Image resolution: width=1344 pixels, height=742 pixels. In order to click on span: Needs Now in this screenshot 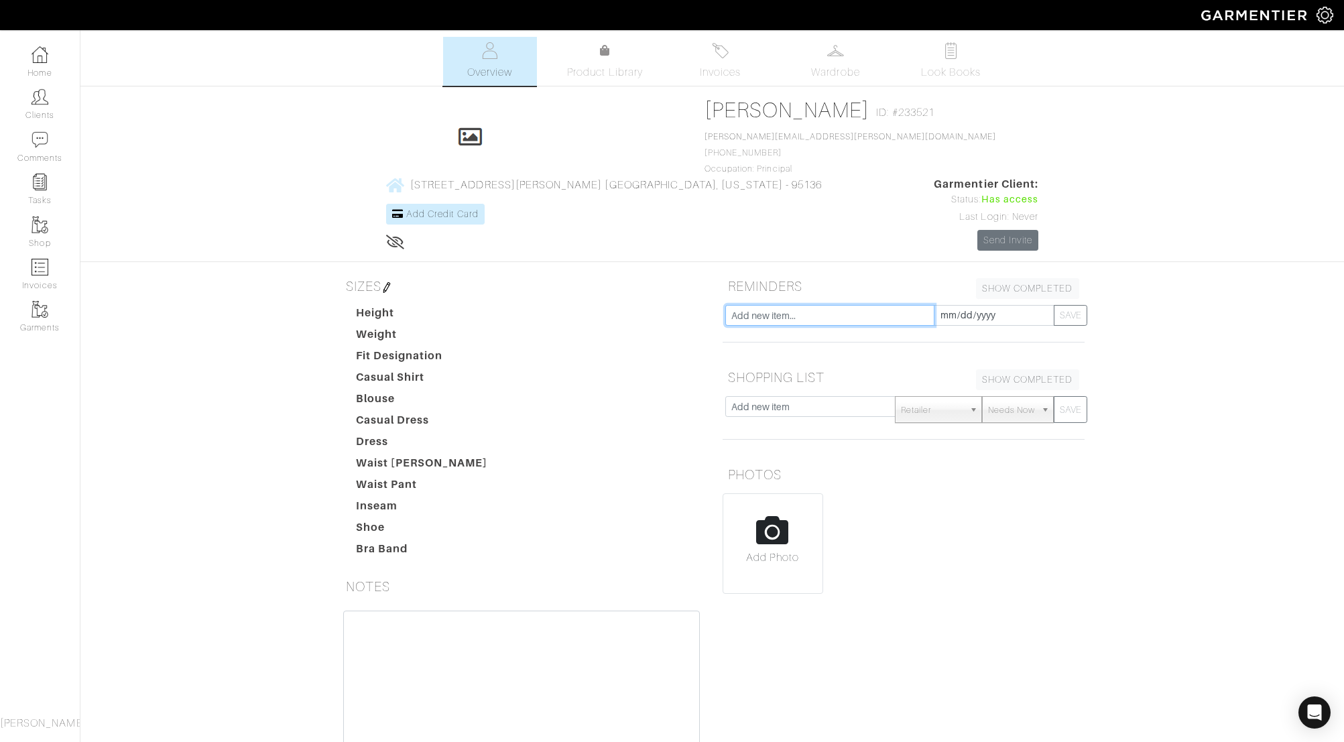, I will do `click(1012, 410)`.